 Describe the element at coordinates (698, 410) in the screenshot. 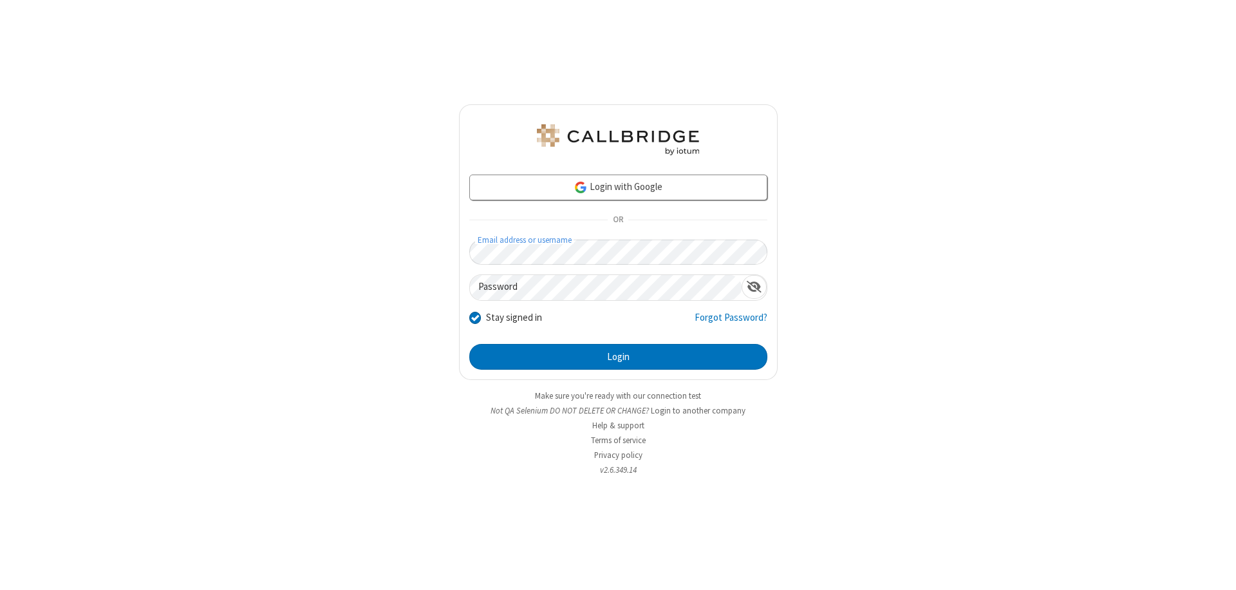

I see `button: Login to another company` at that location.